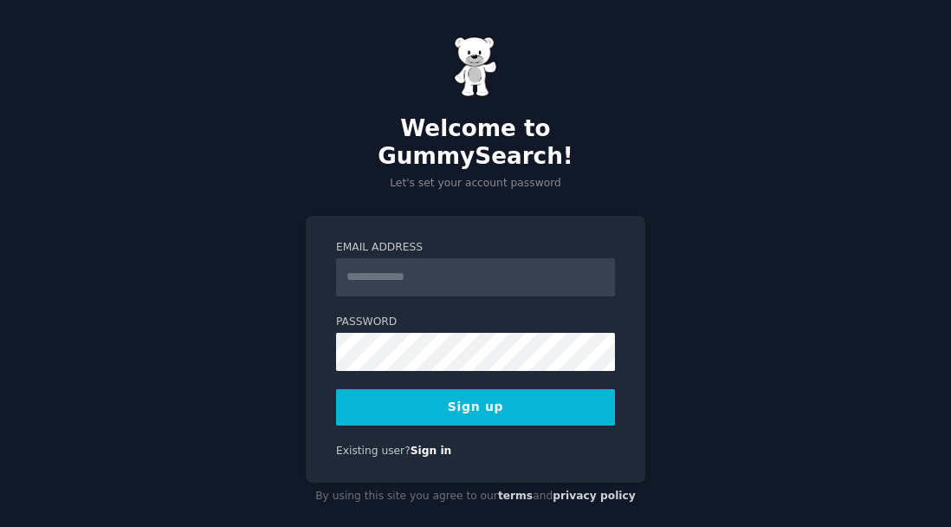  Describe the element at coordinates (475, 184) in the screenshot. I see `p: Let's set your account password` at that location.